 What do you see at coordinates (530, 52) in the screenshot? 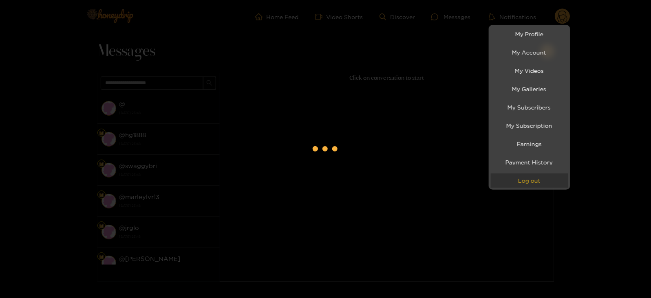
I see `a: My Account` at bounding box center [530, 52].